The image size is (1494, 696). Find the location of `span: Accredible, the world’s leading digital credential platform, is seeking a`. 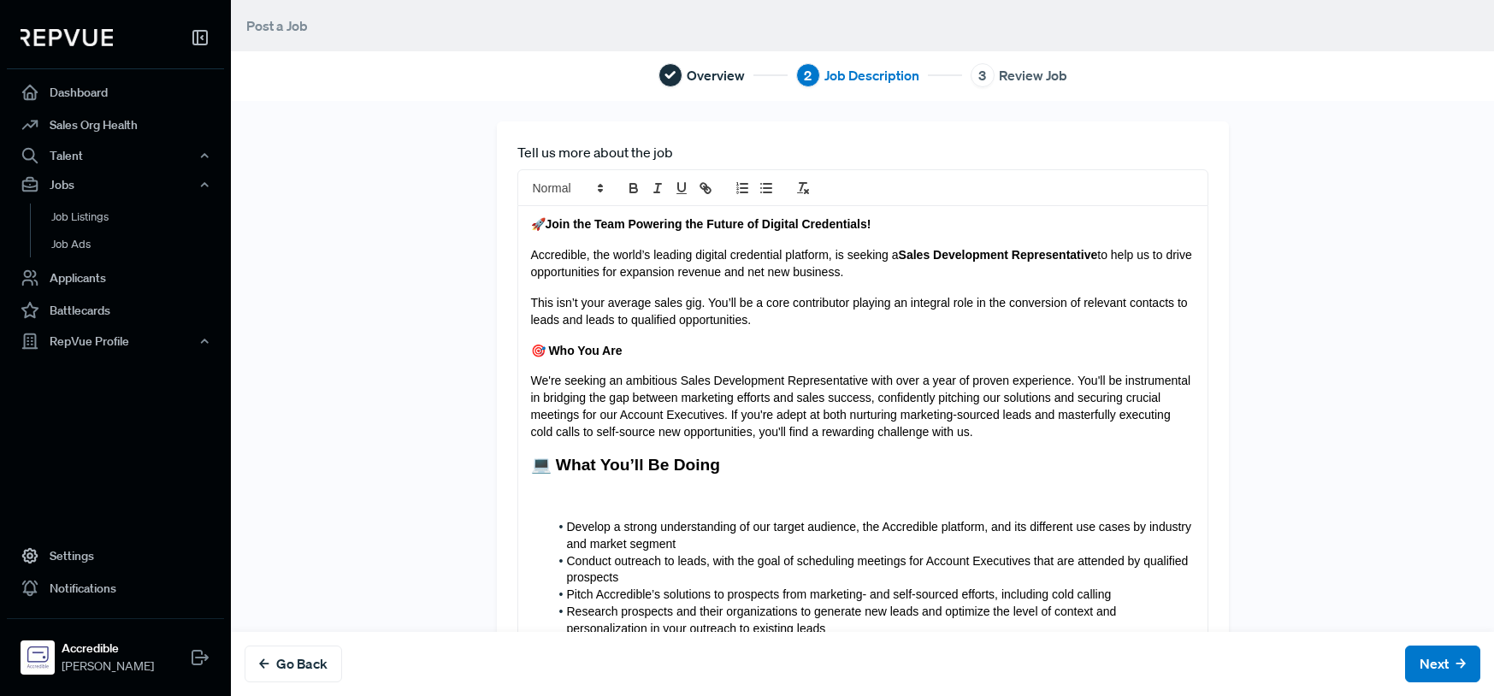

span: Accredible, the world’s leading digital credential platform, is seeking a is located at coordinates (715, 255).